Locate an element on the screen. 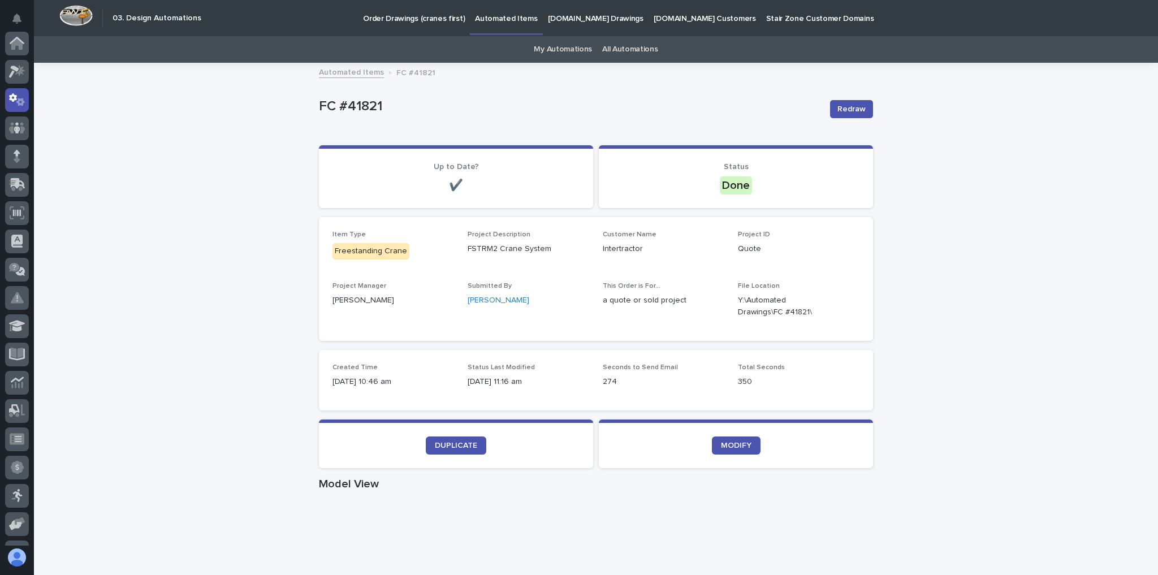 This screenshot has width=1158, height=575. span: Submitted By is located at coordinates (490, 286).